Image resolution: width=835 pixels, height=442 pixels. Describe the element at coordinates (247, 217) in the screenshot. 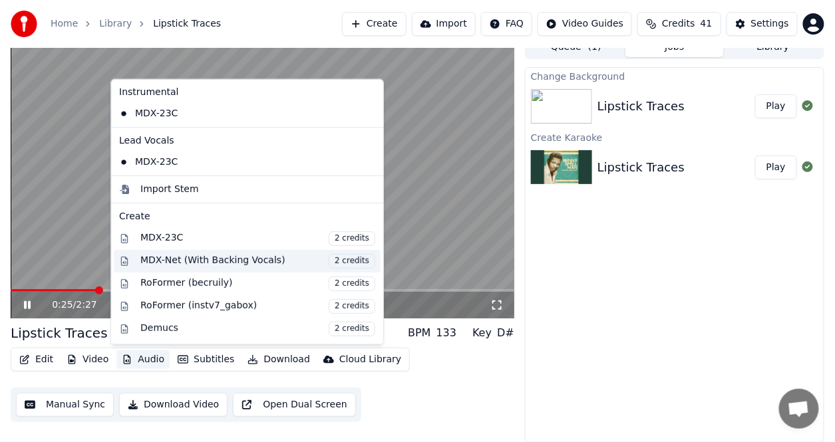

I see `div: Create` at that location.